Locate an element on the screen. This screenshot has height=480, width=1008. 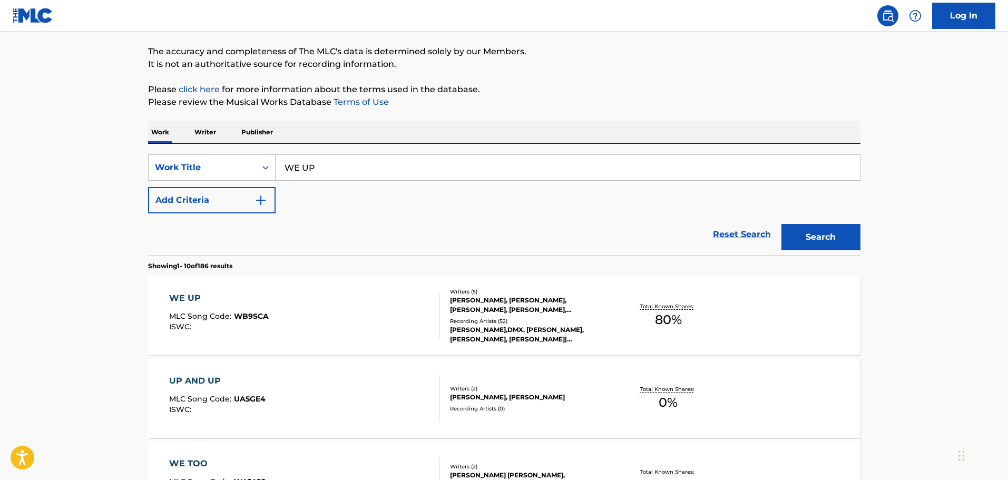
div: UP AND UP is located at coordinates (217, 381).